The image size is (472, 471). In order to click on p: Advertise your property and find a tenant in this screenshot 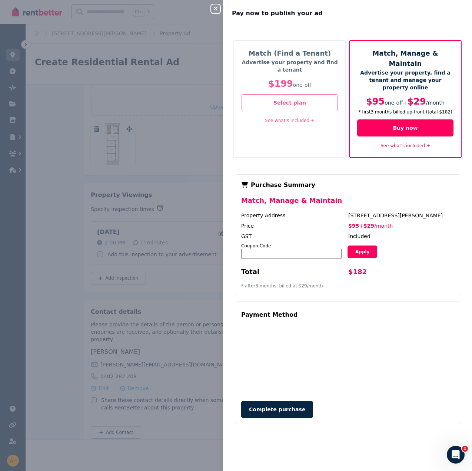, I will do `click(290, 66)`.